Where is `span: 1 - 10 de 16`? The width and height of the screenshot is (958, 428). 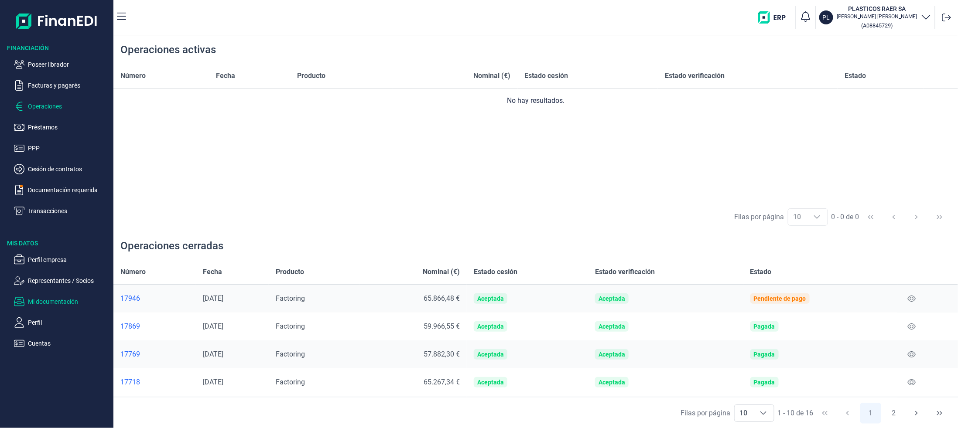 span: 1 - 10 de 16 is located at coordinates (796, 414).